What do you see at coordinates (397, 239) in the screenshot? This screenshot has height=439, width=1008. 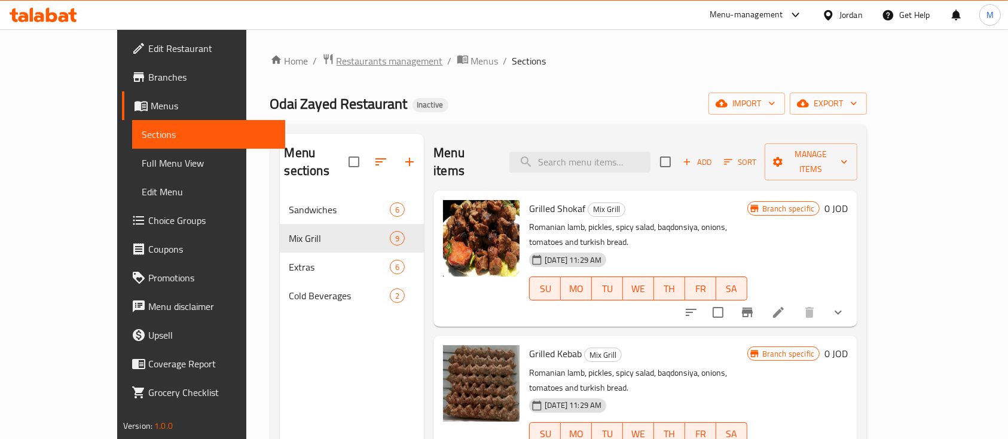 I see `span: 9` at bounding box center [397, 239].